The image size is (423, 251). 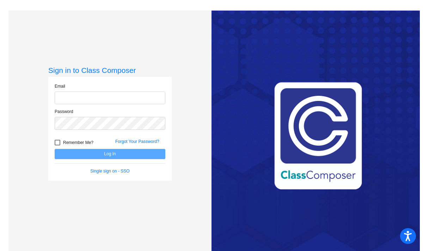 I want to click on span: Remember Me?, so click(x=78, y=143).